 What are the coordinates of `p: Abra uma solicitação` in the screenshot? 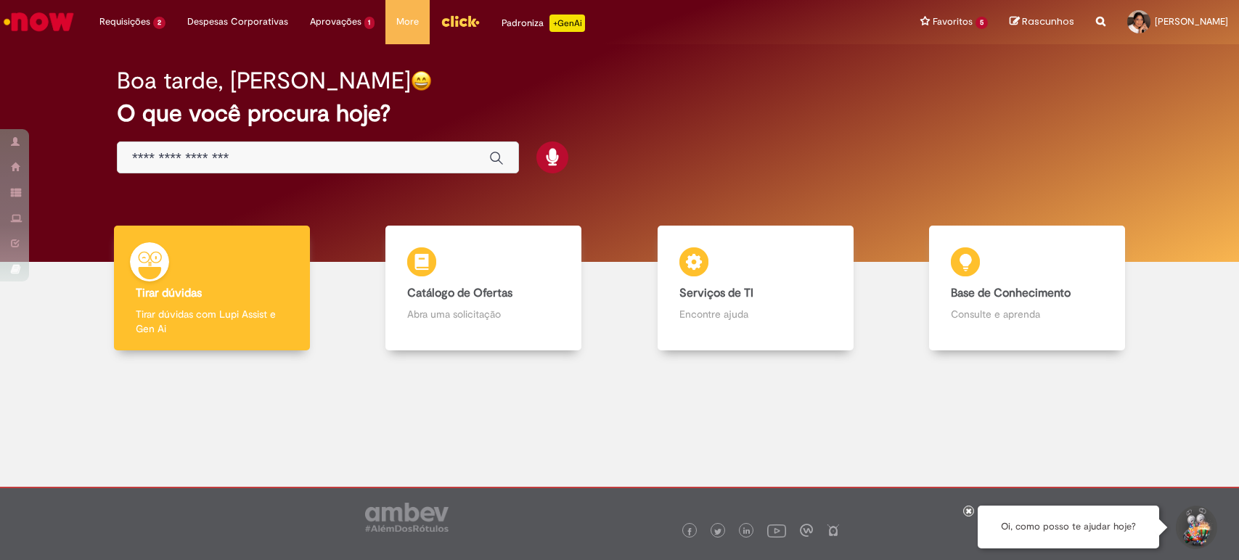 It's located at (483, 314).